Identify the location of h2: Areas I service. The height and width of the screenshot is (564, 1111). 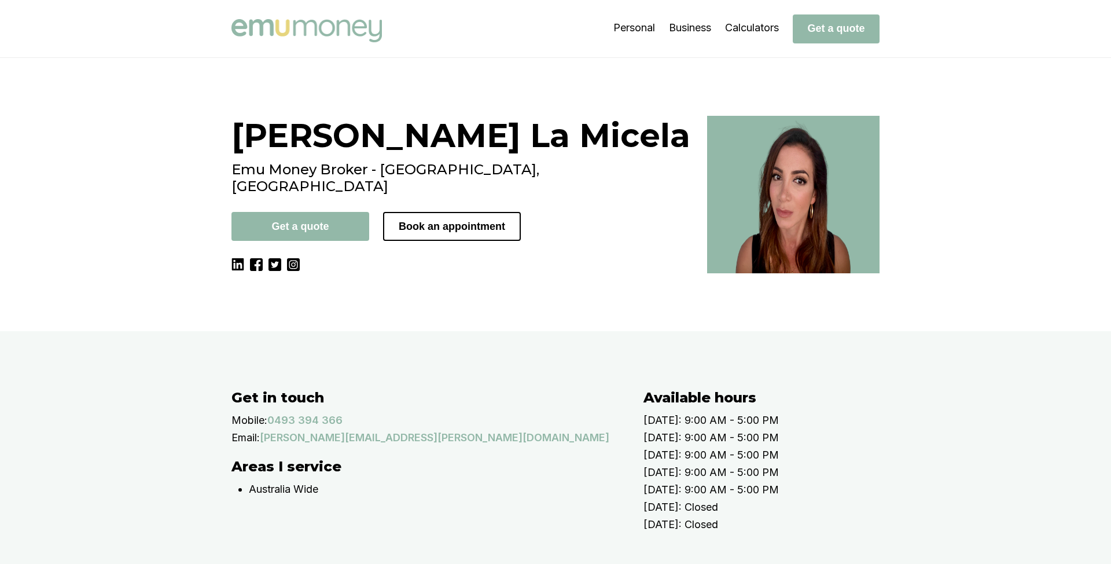
(426, 466).